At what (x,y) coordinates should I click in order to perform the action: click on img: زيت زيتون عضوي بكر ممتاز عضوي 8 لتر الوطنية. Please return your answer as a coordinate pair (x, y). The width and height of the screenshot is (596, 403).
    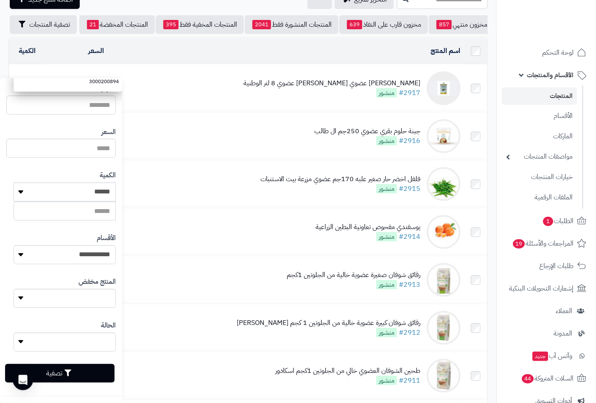
    Looking at the image, I should click on (444, 88).